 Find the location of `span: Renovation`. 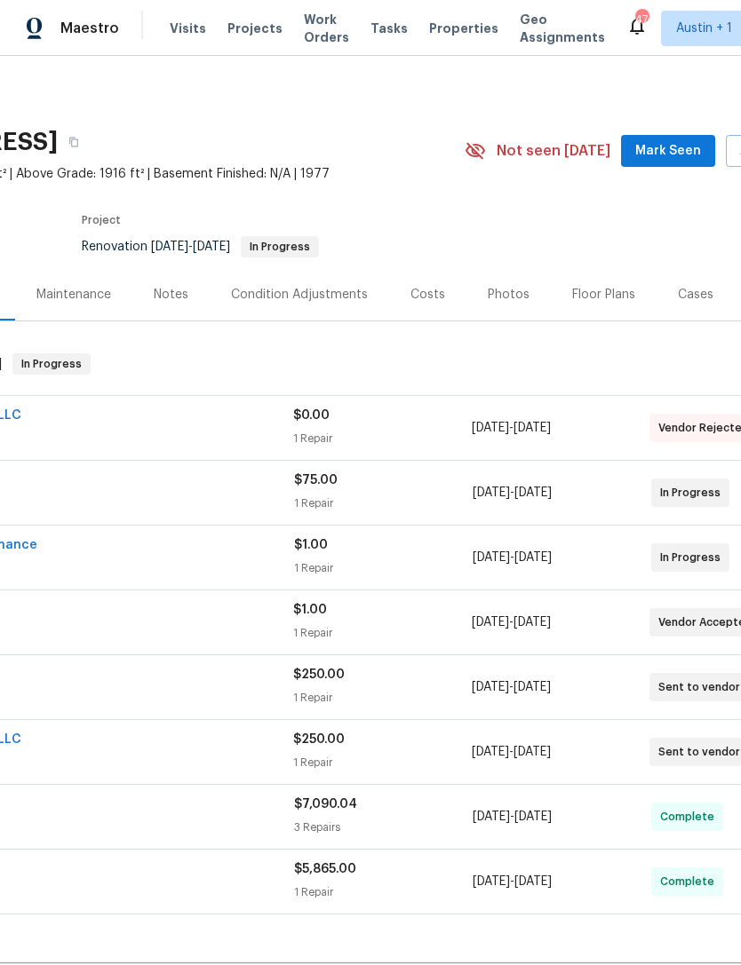

span: Renovation is located at coordinates (200, 247).